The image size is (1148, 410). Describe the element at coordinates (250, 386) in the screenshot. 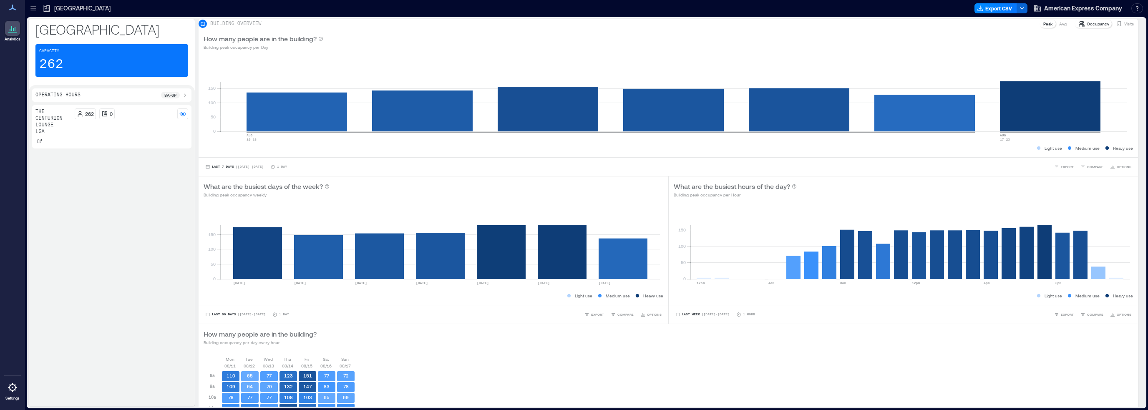

I see `text: 64` at that location.